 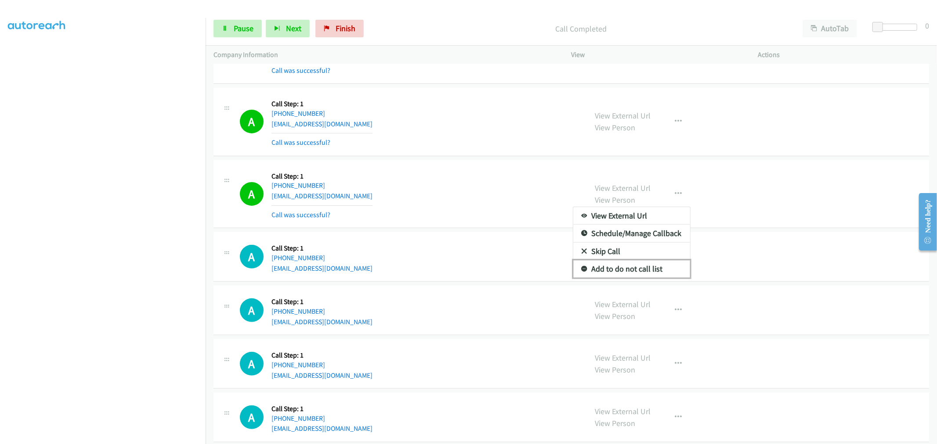 What do you see at coordinates (631, 252) in the screenshot?
I see `a: Skip Call` at bounding box center [631, 252].